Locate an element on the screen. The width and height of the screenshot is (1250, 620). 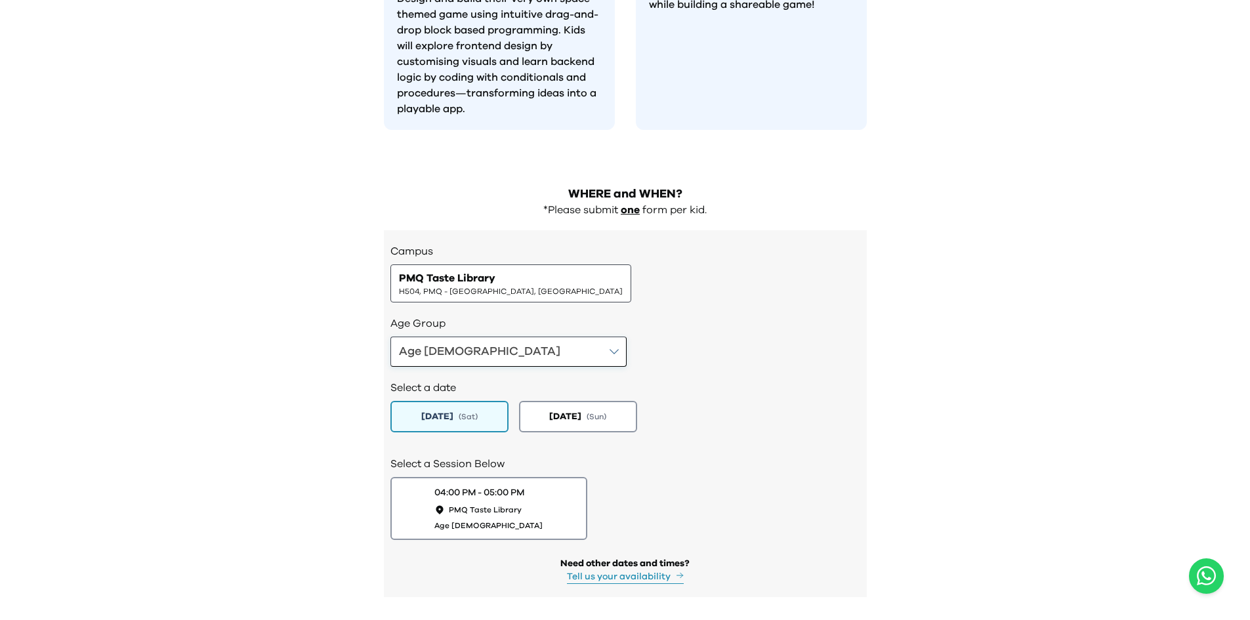
h3: Campus is located at coordinates (625, 251).